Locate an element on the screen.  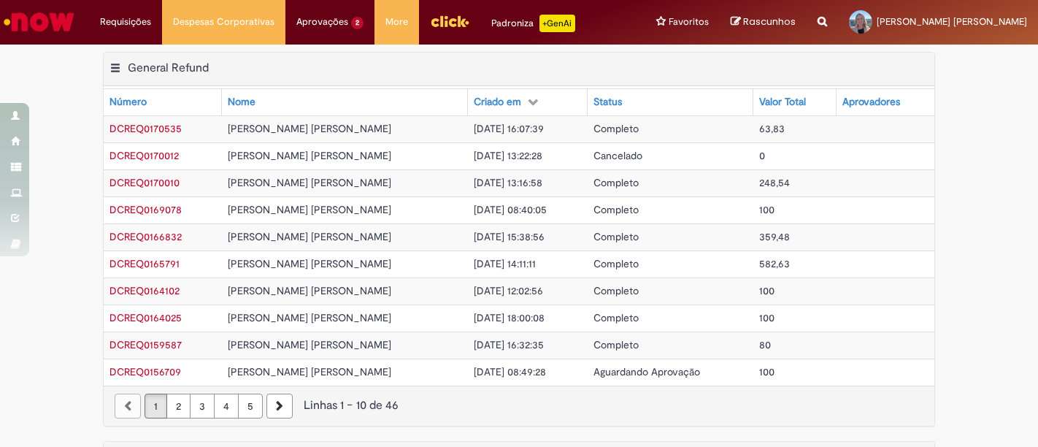
a: Abrir Registro: DCREQ0169078 is located at coordinates (145, 209).